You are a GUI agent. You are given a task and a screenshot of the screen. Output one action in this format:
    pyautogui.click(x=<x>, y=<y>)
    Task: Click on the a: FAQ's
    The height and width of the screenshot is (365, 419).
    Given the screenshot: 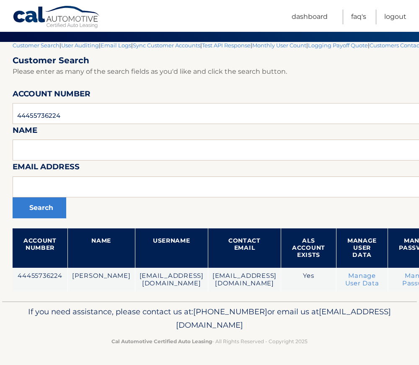 What is the action you would take?
    pyautogui.click(x=359, y=17)
    